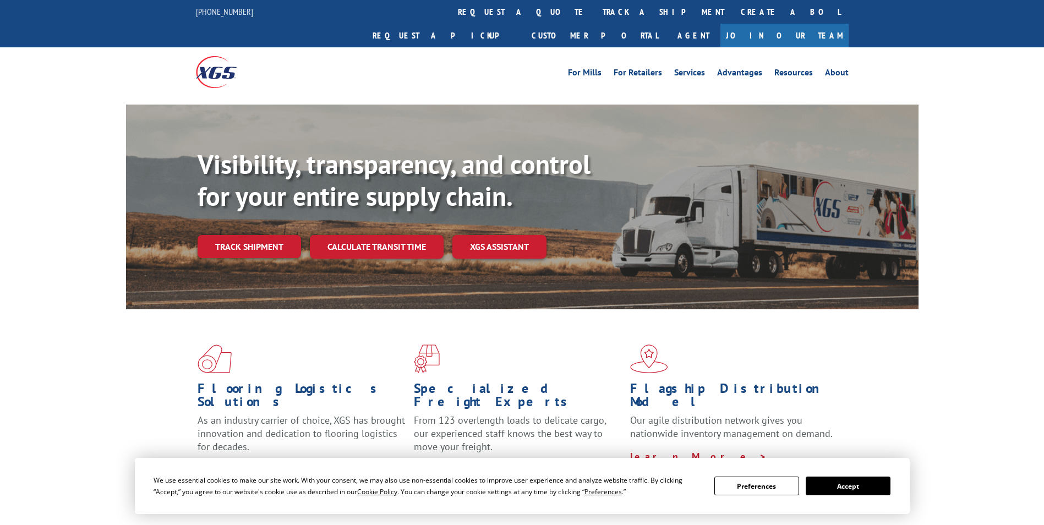 The width and height of the screenshot is (1044, 525). I want to click on span: As an industry carrier of choice, XGS has brought innovation and dedication to flooring logistics..., so click(301, 433).